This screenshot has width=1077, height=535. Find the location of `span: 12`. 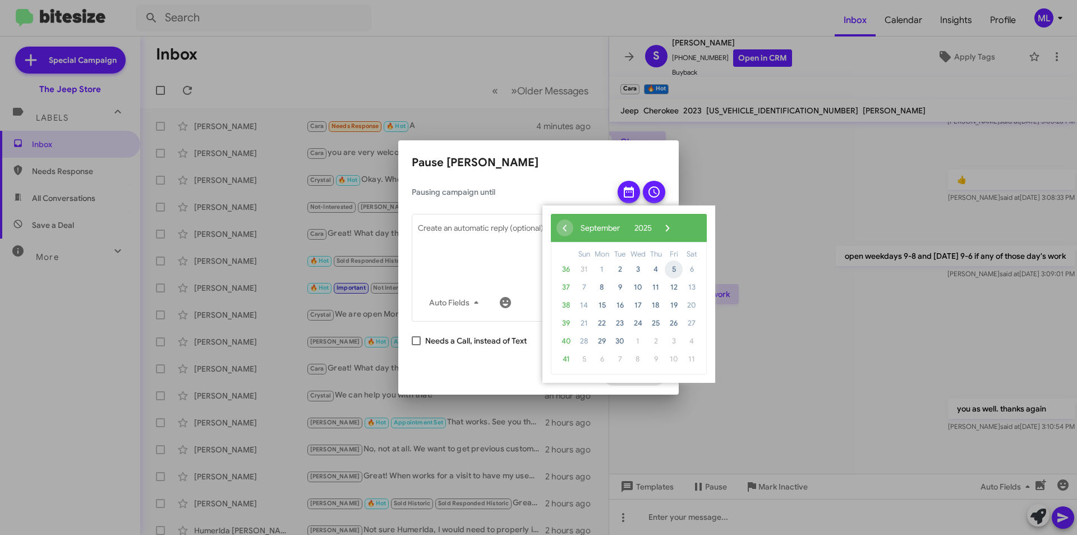

span: 12 is located at coordinates (674, 287).